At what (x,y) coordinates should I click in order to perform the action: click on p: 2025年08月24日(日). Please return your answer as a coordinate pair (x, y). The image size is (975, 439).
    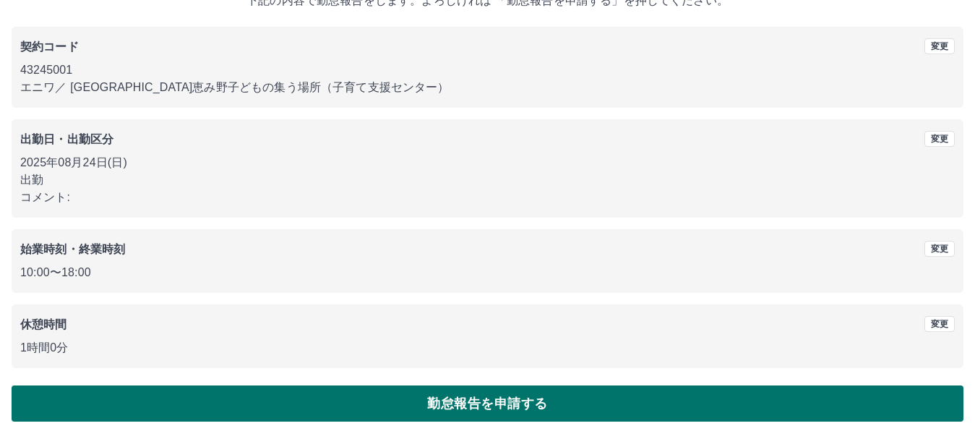
    Looking at the image, I should click on (487, 163).